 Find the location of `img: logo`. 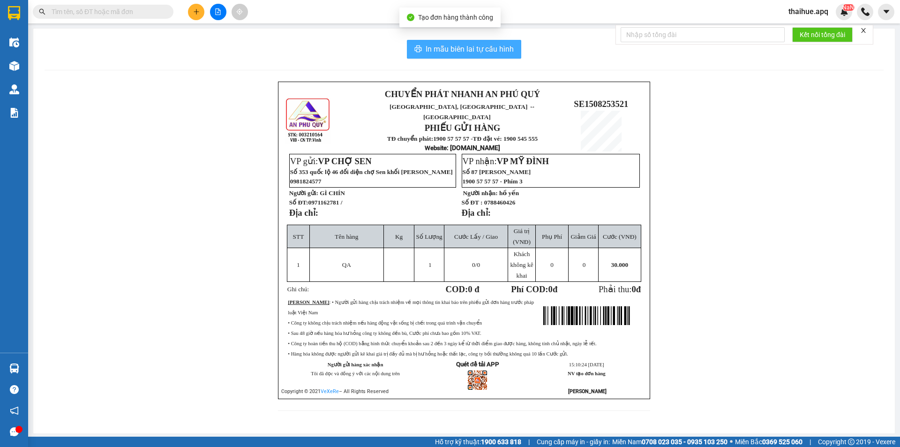

img: logo is located at coordinates (308, 120).